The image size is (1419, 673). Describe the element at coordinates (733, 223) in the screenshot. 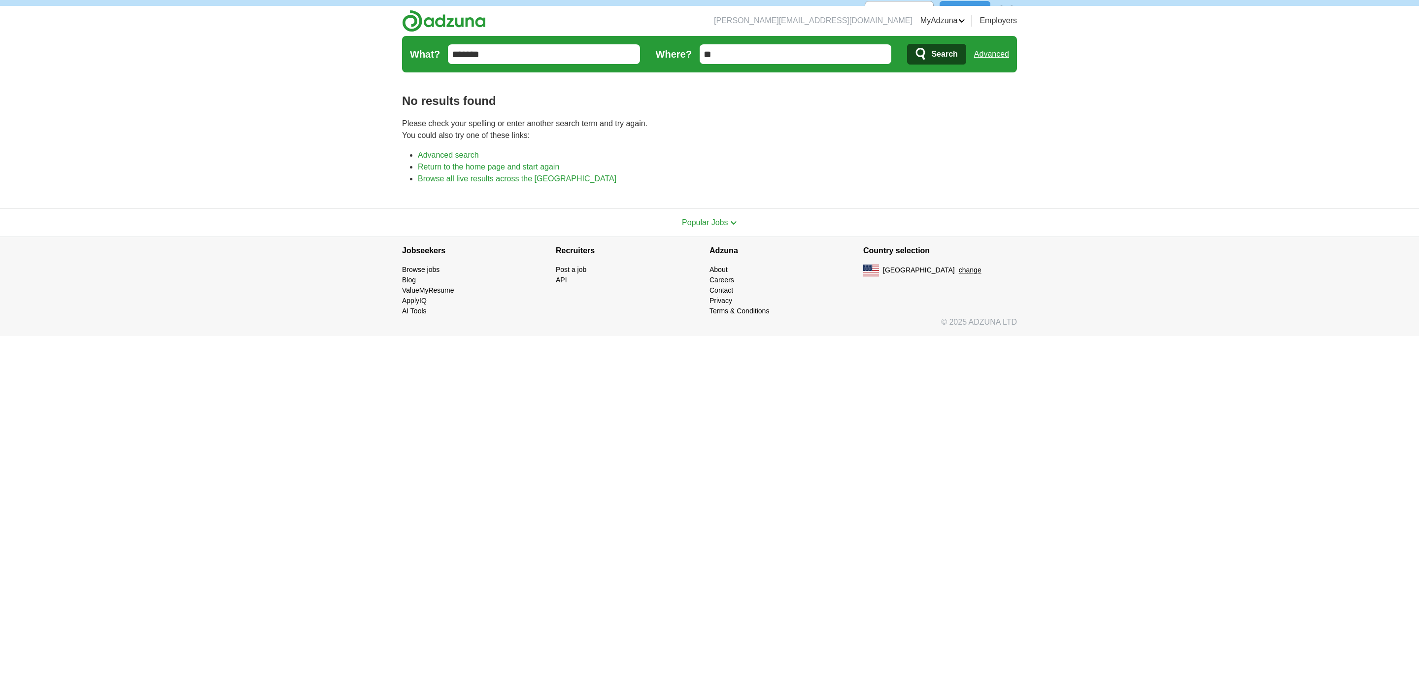

I see `img: toggle icon` at that location.